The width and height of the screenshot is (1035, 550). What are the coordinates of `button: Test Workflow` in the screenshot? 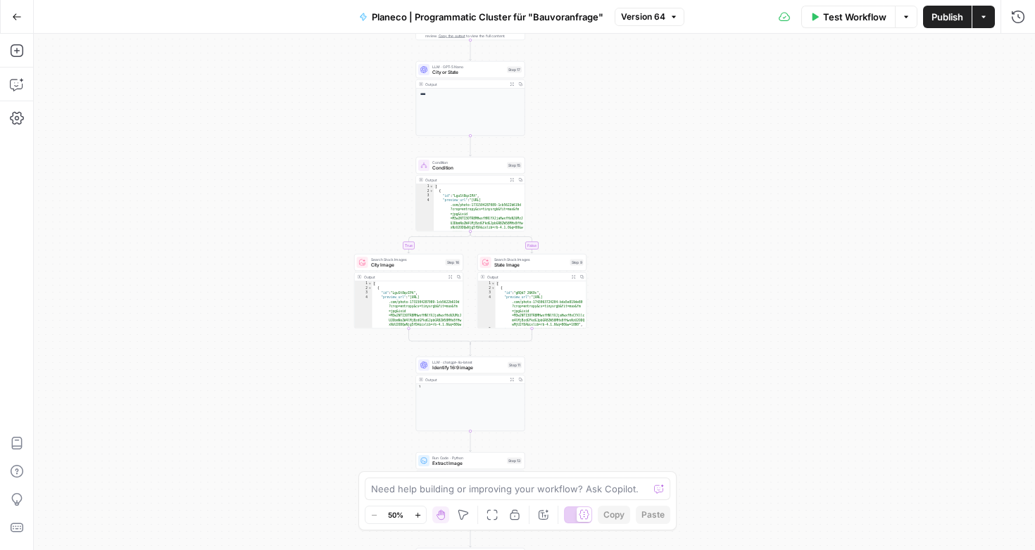 It's located at (847, 17).